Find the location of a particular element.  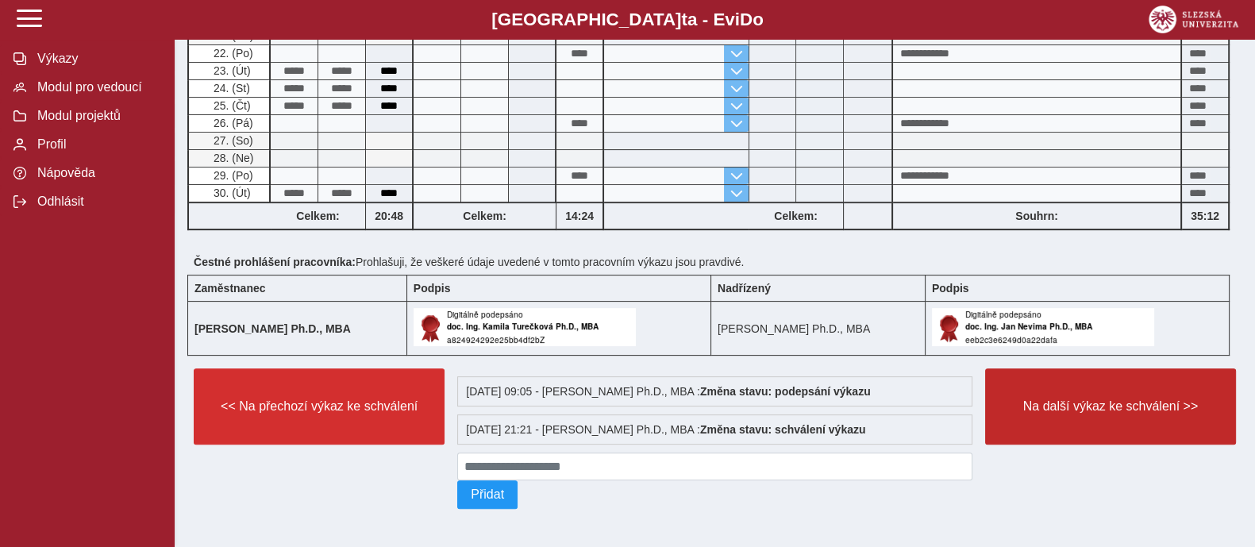

button: << Na přechozí výkaz ke schválení is located at coordinates (319, 407).